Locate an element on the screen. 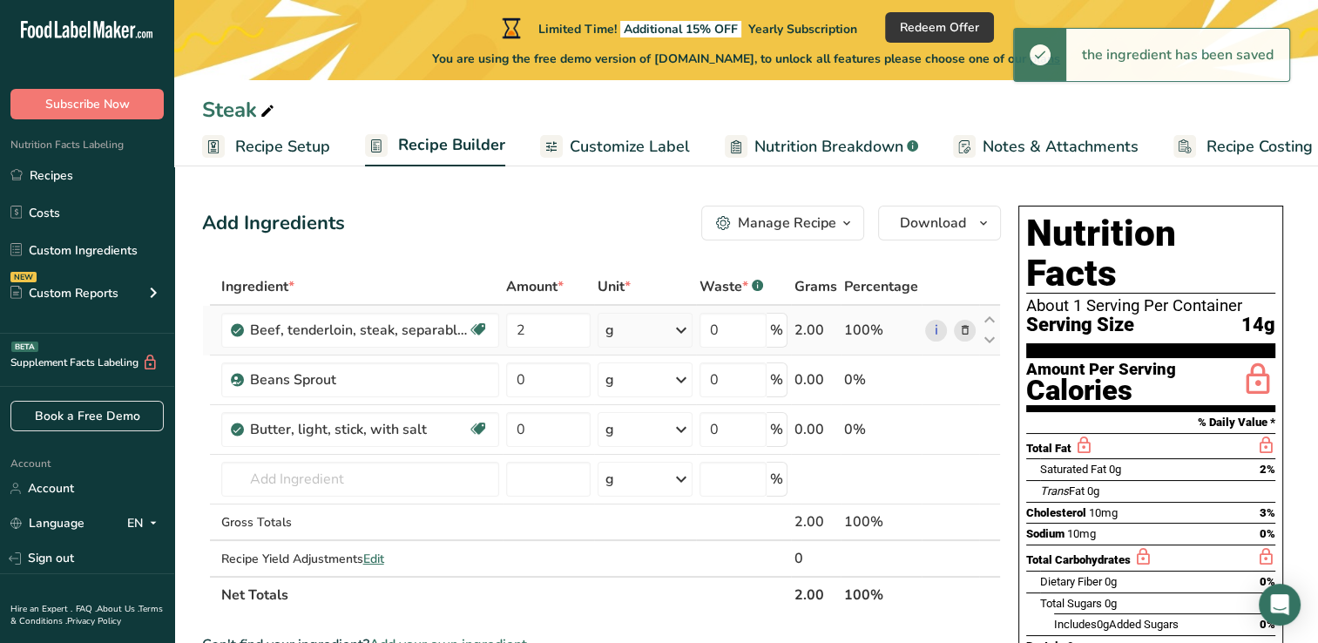  div: Steak is located at coordinates (240, 110).